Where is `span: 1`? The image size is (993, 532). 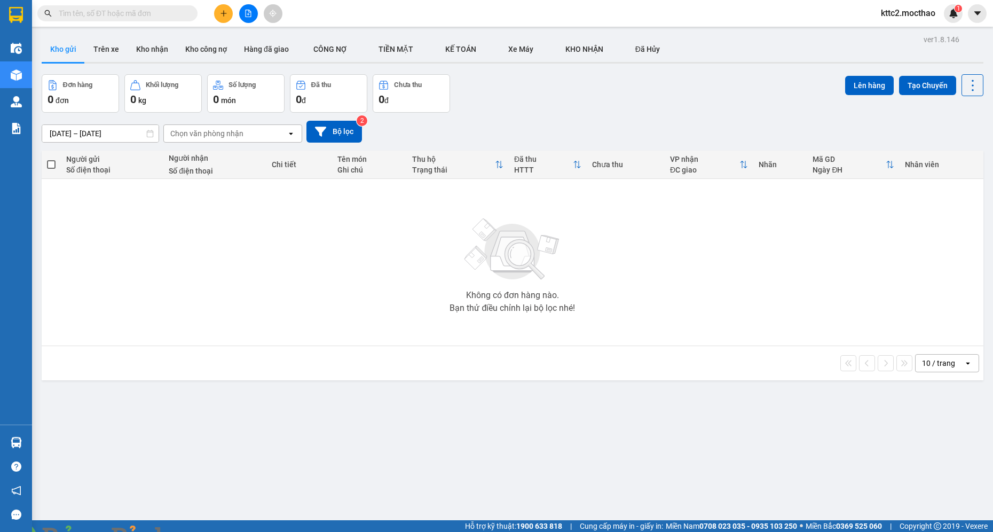 span: 1 is located at coordinates (958, 9).